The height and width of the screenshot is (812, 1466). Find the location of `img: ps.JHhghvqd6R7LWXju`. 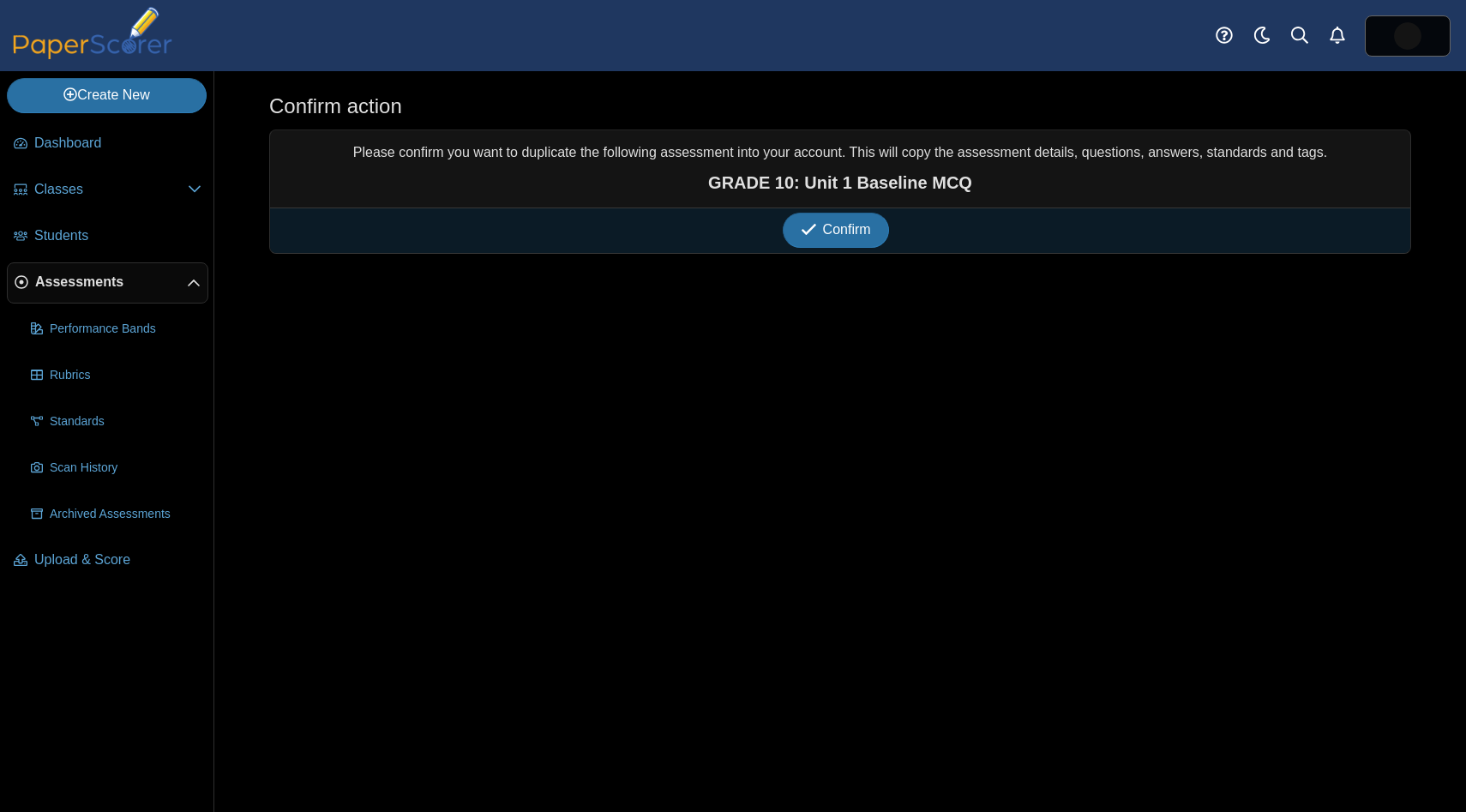

img: ps.JHhghvqd6R7LWXju is located at coordinates (1408, 36).